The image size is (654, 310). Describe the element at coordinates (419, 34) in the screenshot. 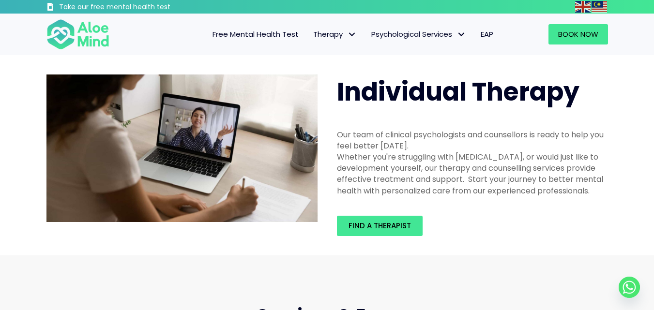

I see `span: Psychological Services` at that location.